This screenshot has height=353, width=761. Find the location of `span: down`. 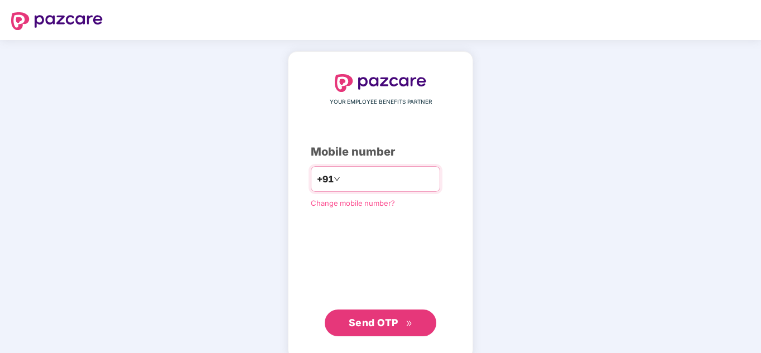

span: down is located at coordinates (337, 179).